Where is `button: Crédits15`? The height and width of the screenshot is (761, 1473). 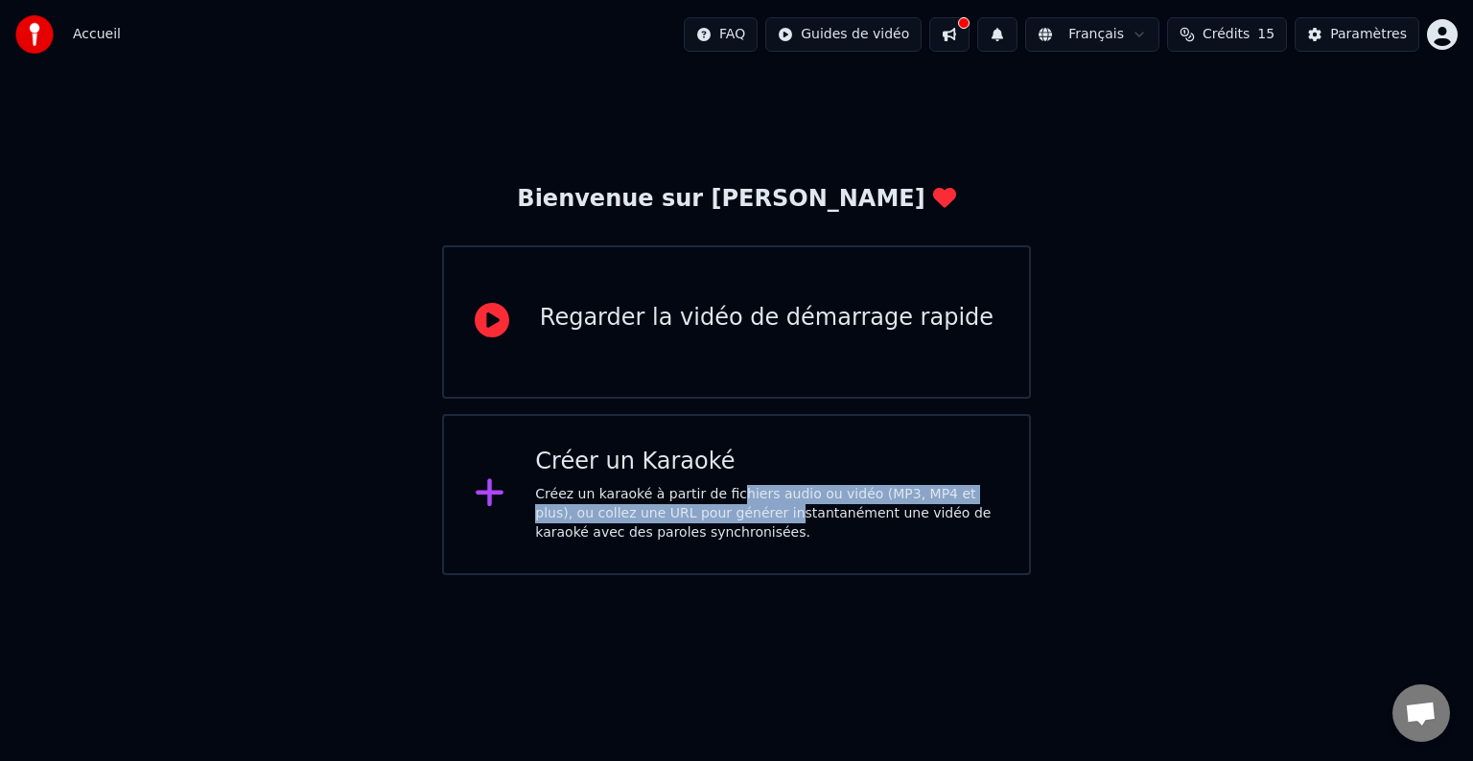
button: Crédits15 is located at coordinates (1226, 35).